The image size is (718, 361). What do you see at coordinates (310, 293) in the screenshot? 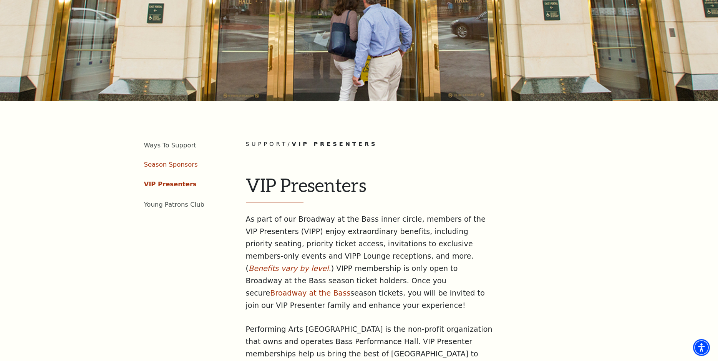
I see `a: Broadway at the Bass` at bounding box center [310, 293].